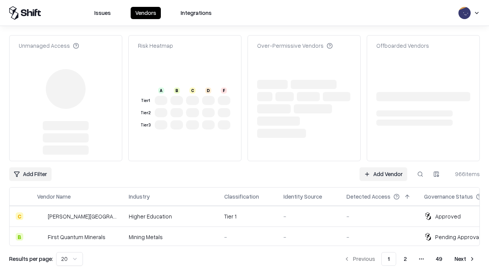 Image resolution: width=489 pixels, height=275 pixels. Describe the element at coordinates (76, 237) in the screenshot. I see `div: First Quantum Minerals` at that location.